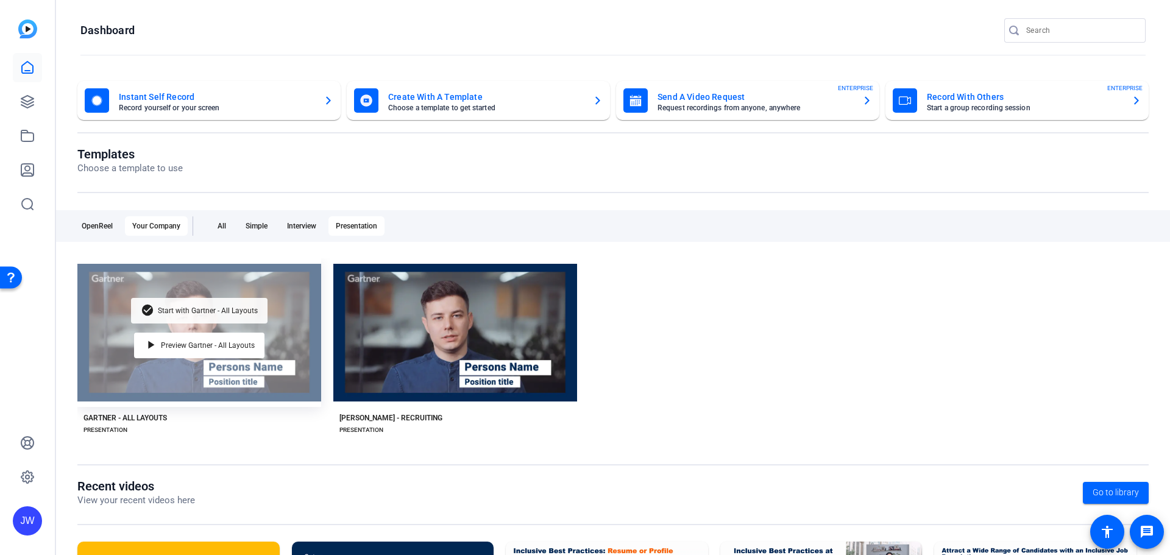 The image size is (1170, 555). Describe the element at coordinates (97, 226) in the screenshot. I see `div: OpenReel` at that location.